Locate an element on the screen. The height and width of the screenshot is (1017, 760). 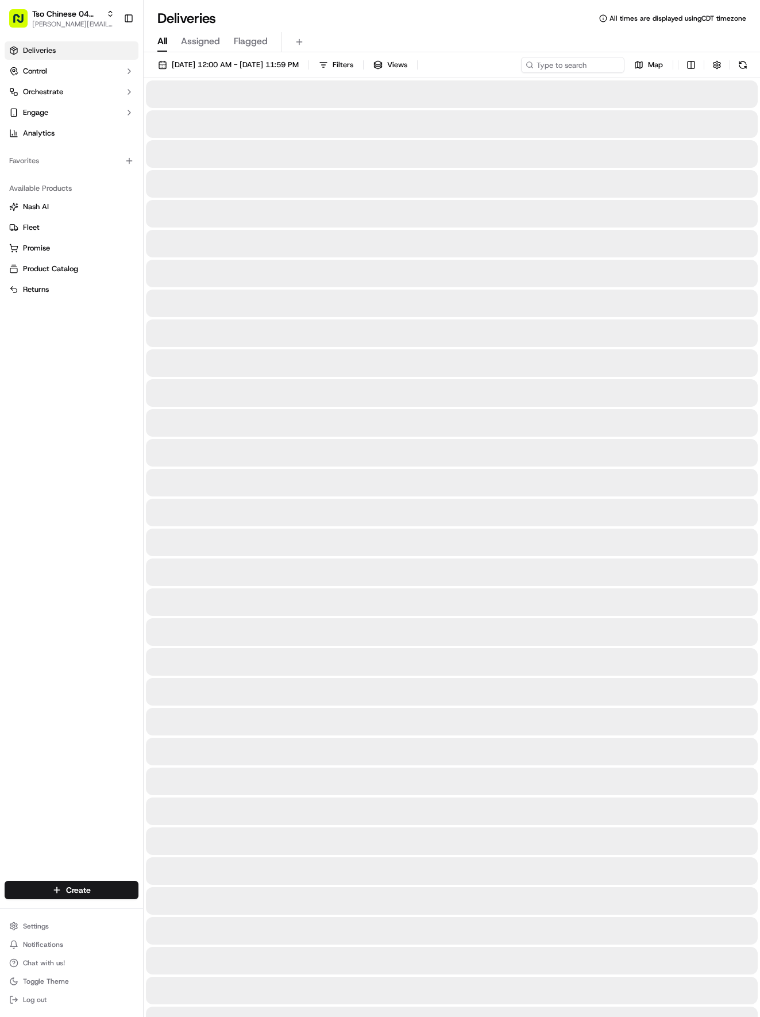
span: Flagged is located at coordinates (251, 41).